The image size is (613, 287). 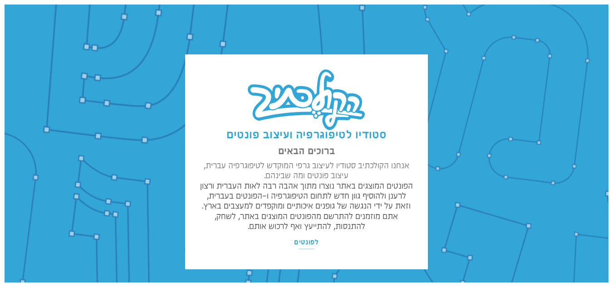 I want to click on img: לוגו הקולכתיב - הקולכתיב סטודיו לטיפוגרפיה ועיצוב גופנים (פונטים), so click(x=307, y=101).